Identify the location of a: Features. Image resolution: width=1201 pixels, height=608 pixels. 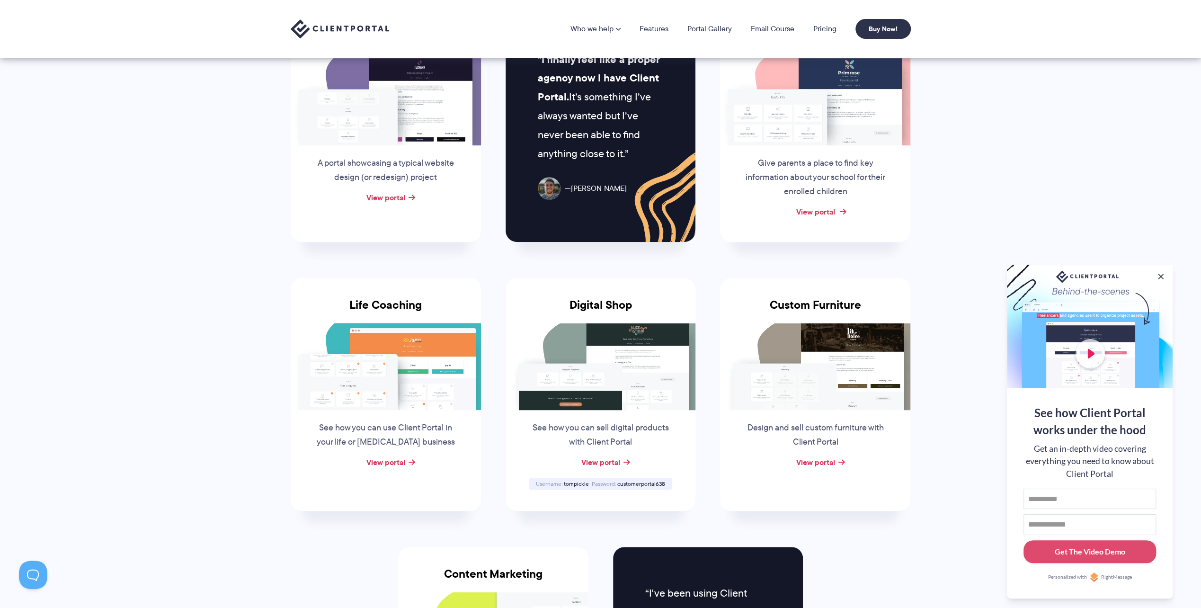
(654, 29).